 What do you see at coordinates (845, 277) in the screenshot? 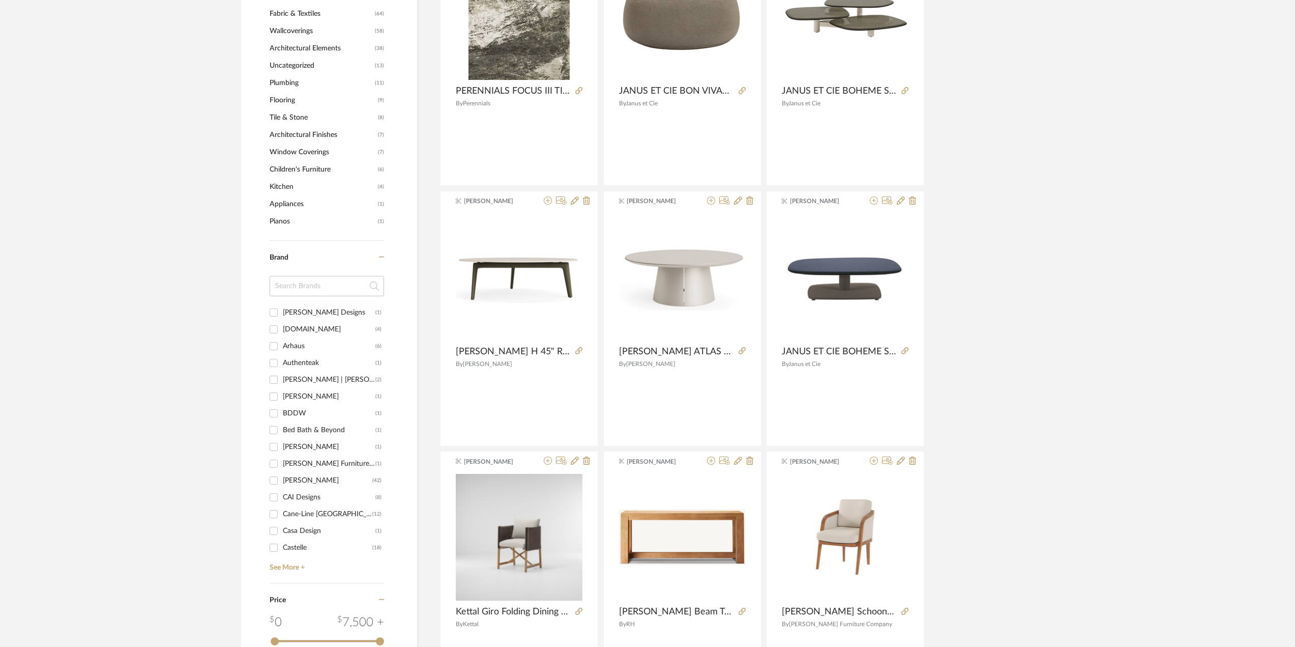
I see `img: JANUS ET CIE BOHEME STONE TOP COCKTAIL OUTDOOR TABLE RECTANGLE 81 32"W X 30.5"D X 12.75"H` at bounding box center [845, 277].